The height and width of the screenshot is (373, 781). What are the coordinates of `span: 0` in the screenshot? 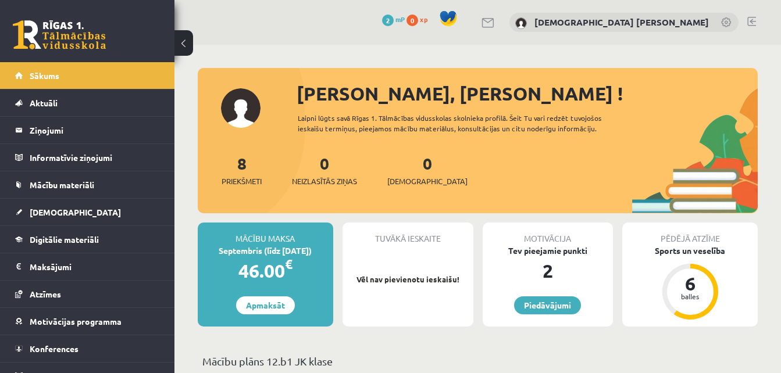 It's located at (412, 20).